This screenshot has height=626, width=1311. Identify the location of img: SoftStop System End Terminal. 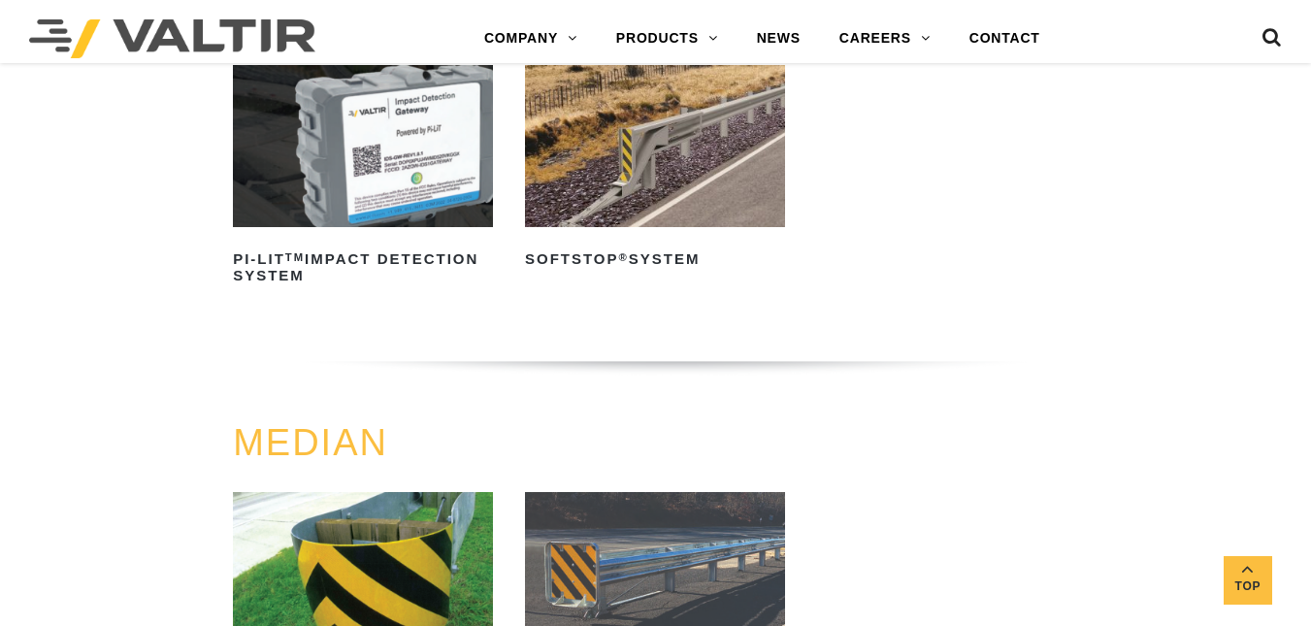
(655, 146).